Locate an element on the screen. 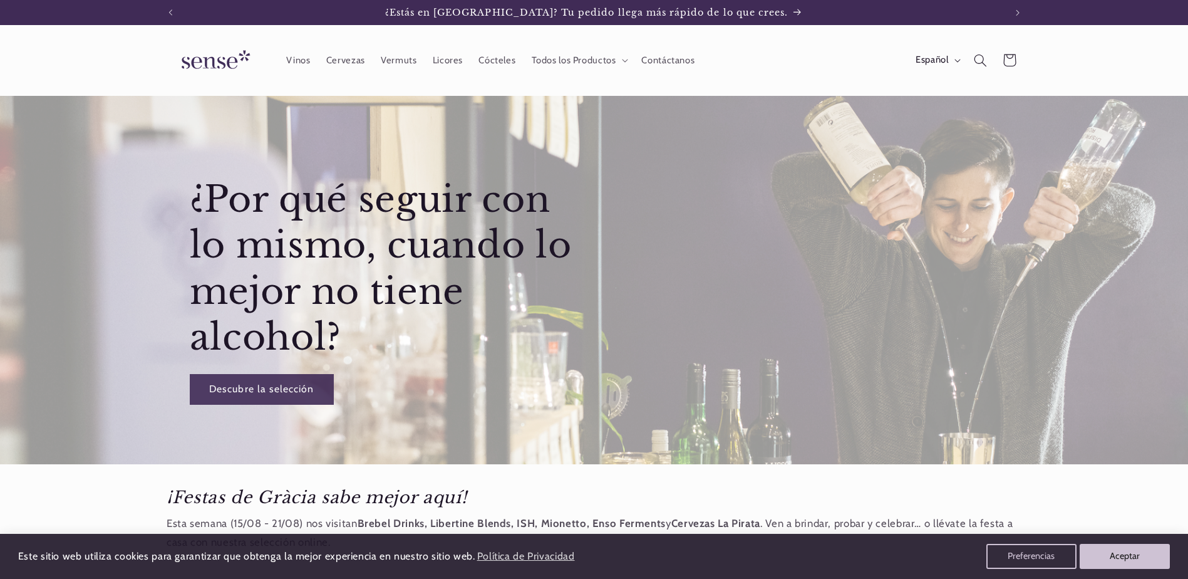 The height and width of the screenshot is (579, 1188). span: Vinos is located at coordinates (298, 60).